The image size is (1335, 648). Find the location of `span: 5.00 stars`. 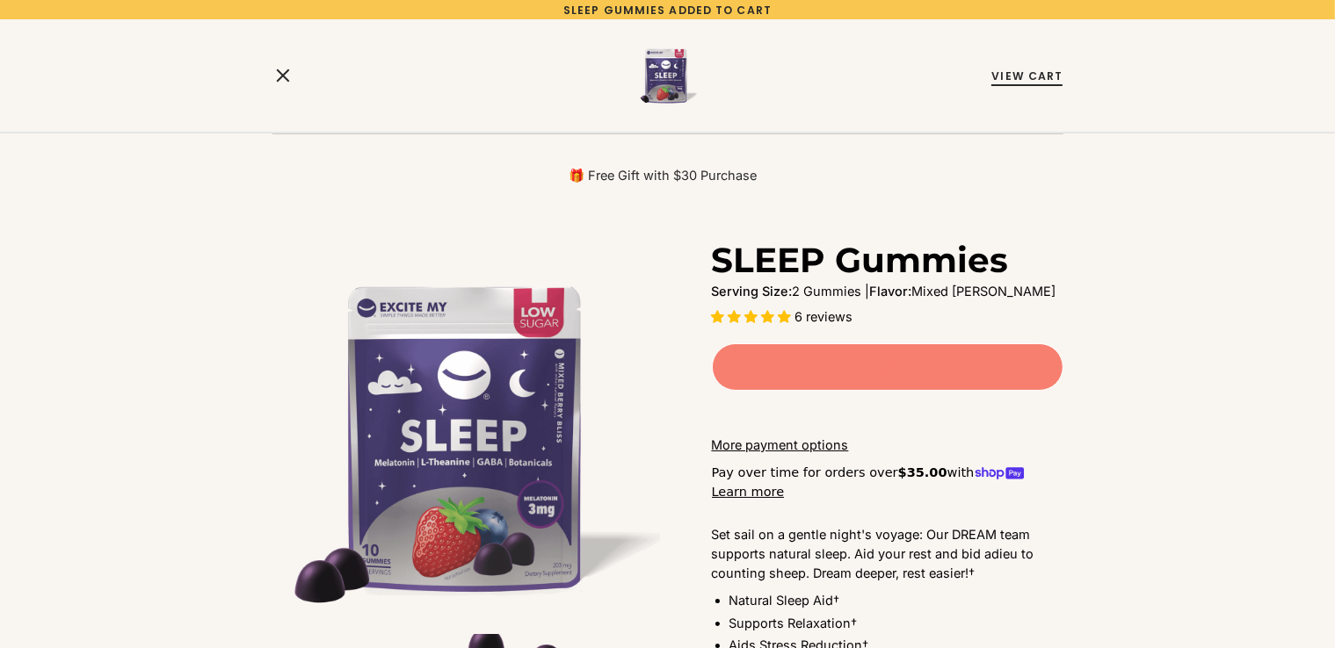

span: 5.00 stars is located at coordinates (753, 316).